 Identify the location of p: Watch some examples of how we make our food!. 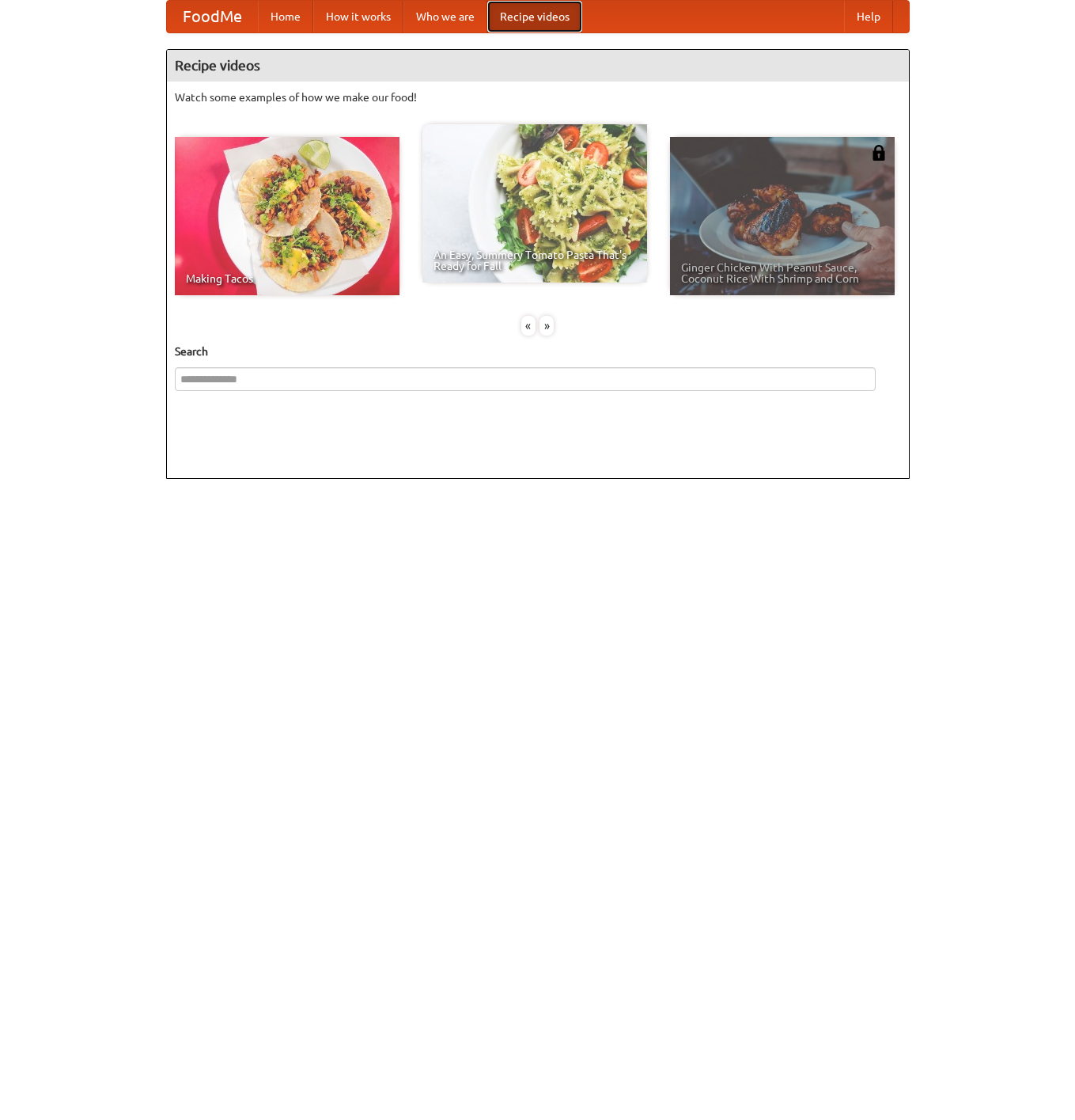
(538, 97).